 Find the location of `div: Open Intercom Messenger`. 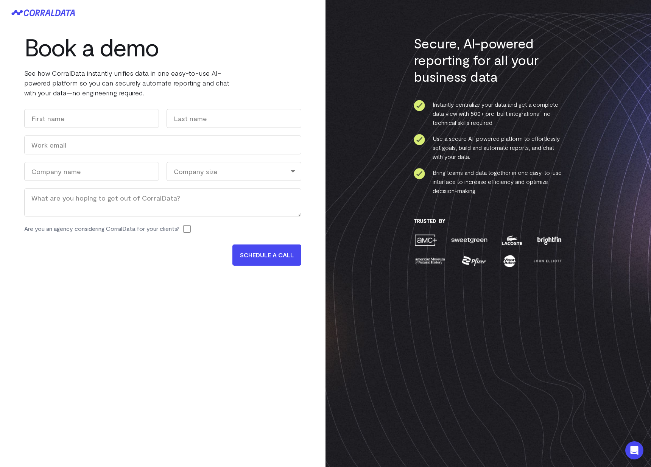

div: Open Intercom Messenger is located at coordinates (635, 451).